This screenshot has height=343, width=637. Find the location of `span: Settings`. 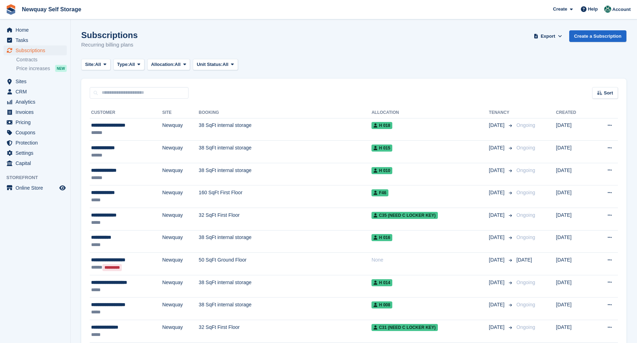

span: Settings is located at coordinates (37, 153).